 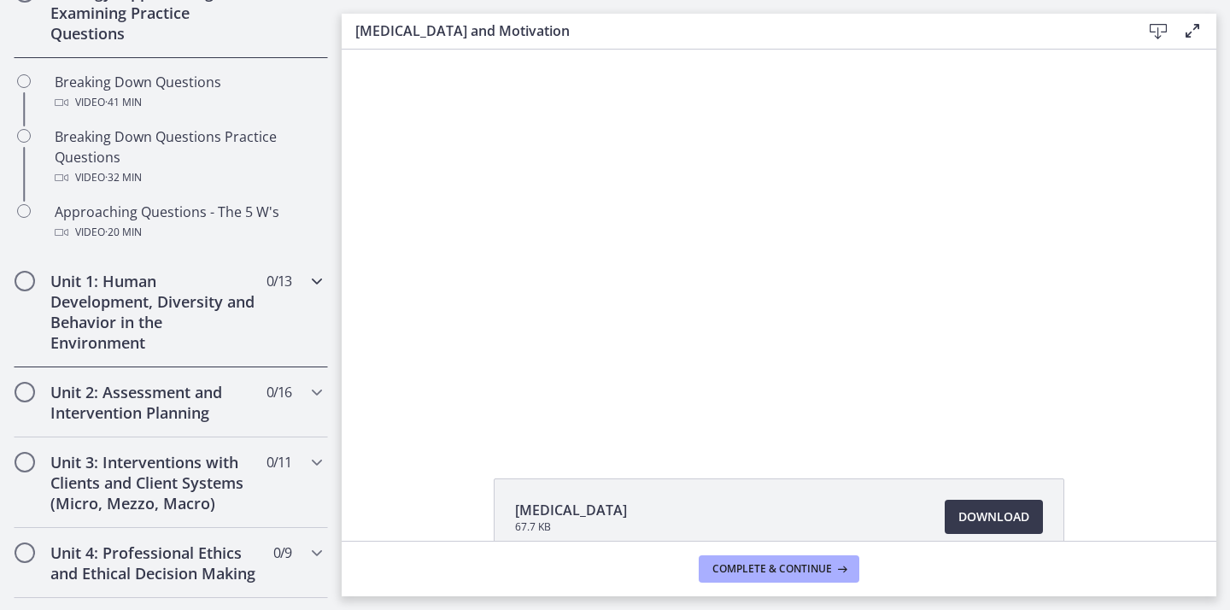 What do you see at coordinates (772, 569) in the screenshot?
I see `span: Complete & continue` at bounding box center [772, 569].